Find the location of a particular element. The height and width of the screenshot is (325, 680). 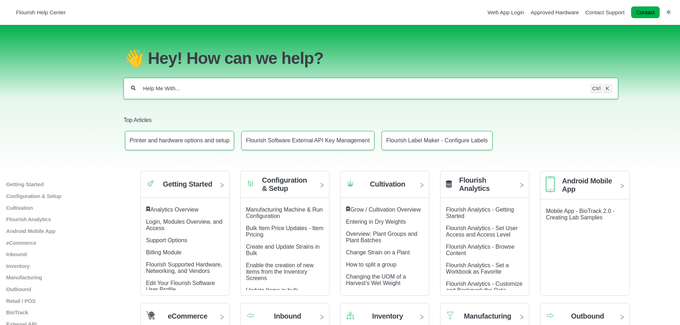

a: Update Items in bulk article is located at coordinates (272, 290).